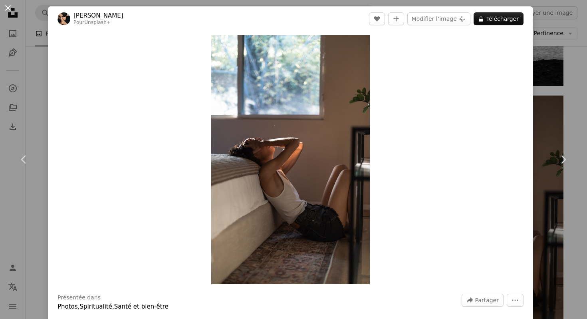 The height and width of the screenshot is (319, 587). I want to click on img: Accéder au profil de Meg Aghamyan, so click(64, 19).